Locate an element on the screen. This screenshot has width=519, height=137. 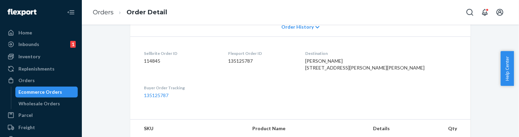
button: Close Navigation is located at coordinates (71, 12).